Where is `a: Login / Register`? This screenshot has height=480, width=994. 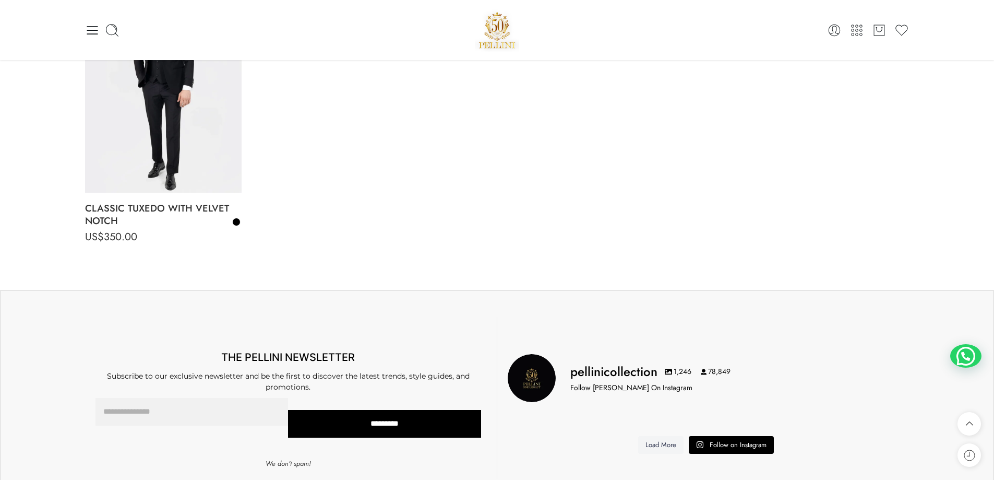
a: Login / Register is located at coordinates (835, 30).